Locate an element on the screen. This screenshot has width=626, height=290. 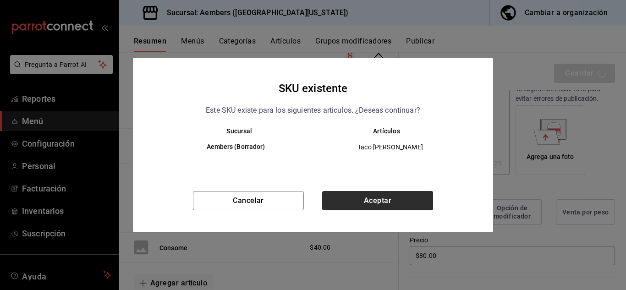
th: Artículos is located at coordinates (394, 131).